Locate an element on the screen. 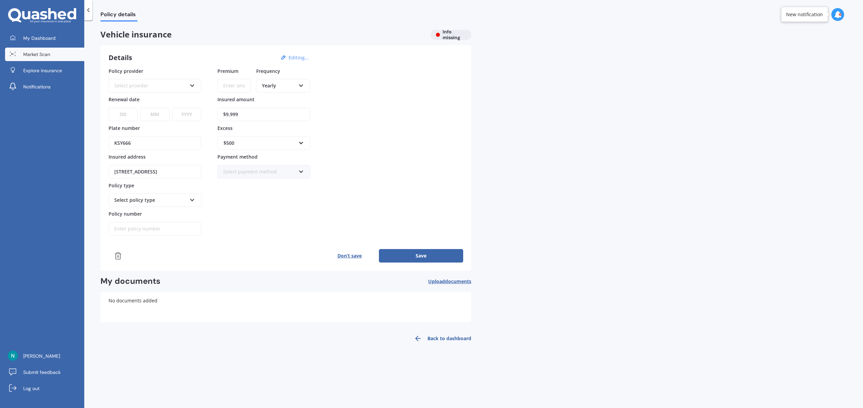  input: Enter address is located at coordinates (155, 172).